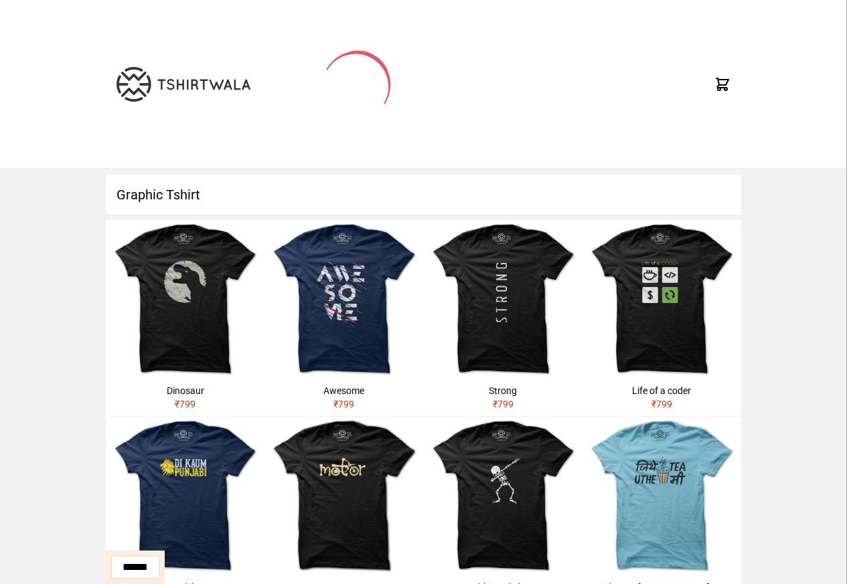 The width and height of the screenshot is (847, 584). What do you see at coordinates (185, 318) in the screenshot?
I see `a: Dinosaur₹799` at bounding box center [185, 318].